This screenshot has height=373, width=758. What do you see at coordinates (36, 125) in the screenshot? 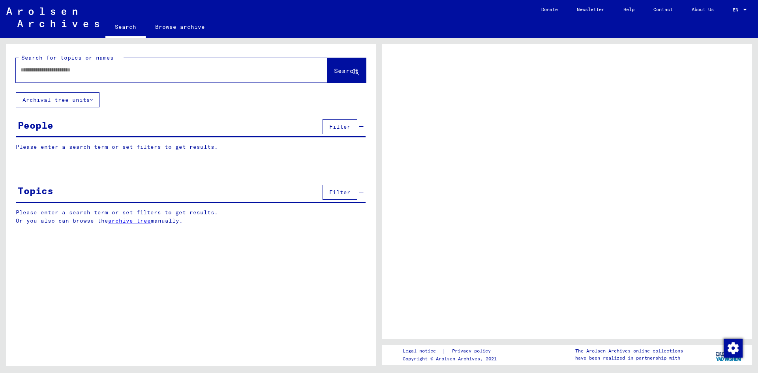
I see `div: People` at bounding box center [36, 125].